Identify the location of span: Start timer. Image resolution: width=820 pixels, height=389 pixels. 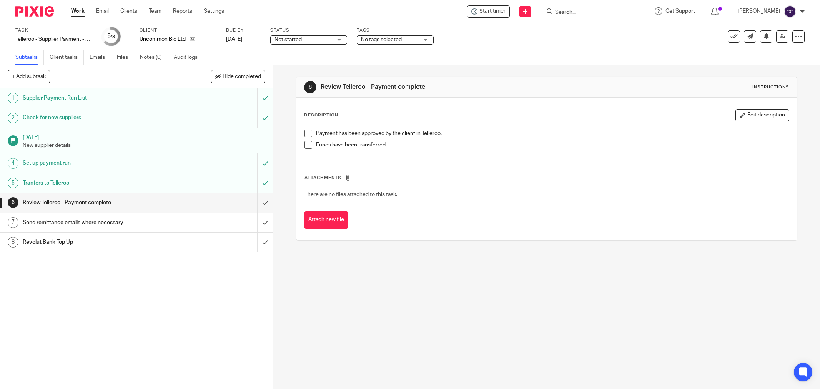
(493, 11).